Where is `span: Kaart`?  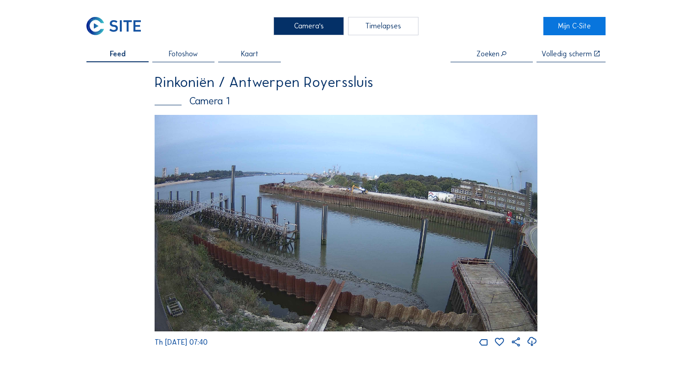
span: Kaart is located at coordinates (250, 54).